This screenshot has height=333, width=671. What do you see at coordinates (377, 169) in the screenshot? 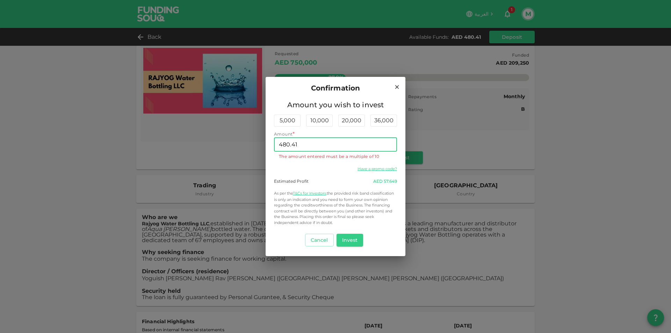
I see `a: Have a promo code?` at bounding box center [377, 169].